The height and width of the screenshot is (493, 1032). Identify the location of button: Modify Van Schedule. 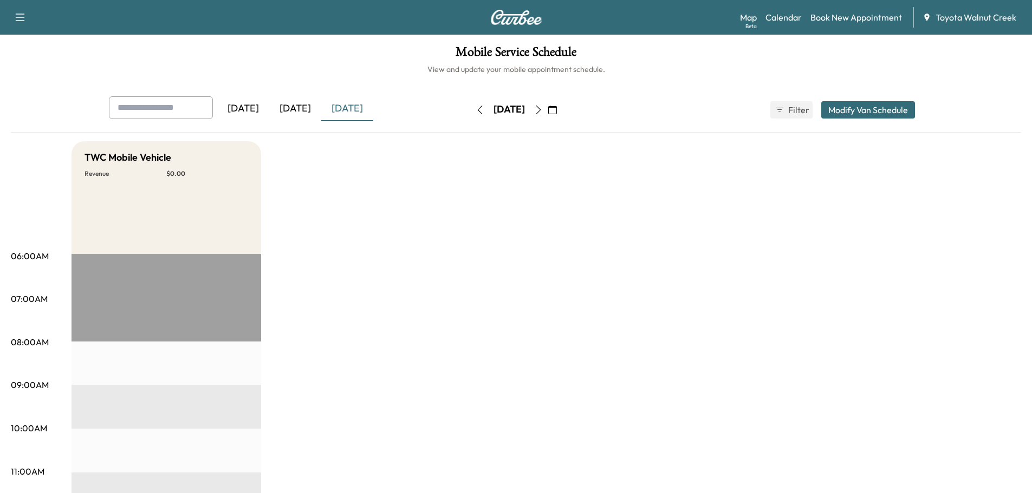
(868, 110).